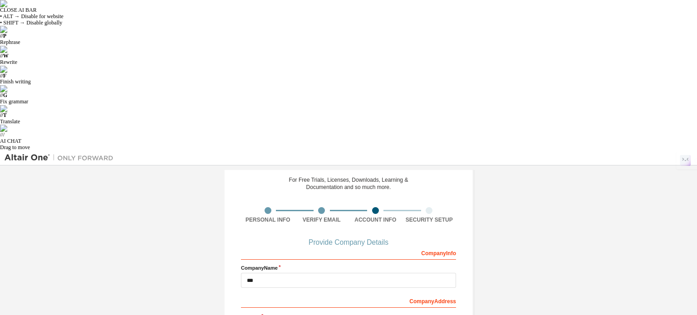  Describe the element at coordinates (349, 166) in the screenshot. I see `div: Create an Altair One Account` at that location.